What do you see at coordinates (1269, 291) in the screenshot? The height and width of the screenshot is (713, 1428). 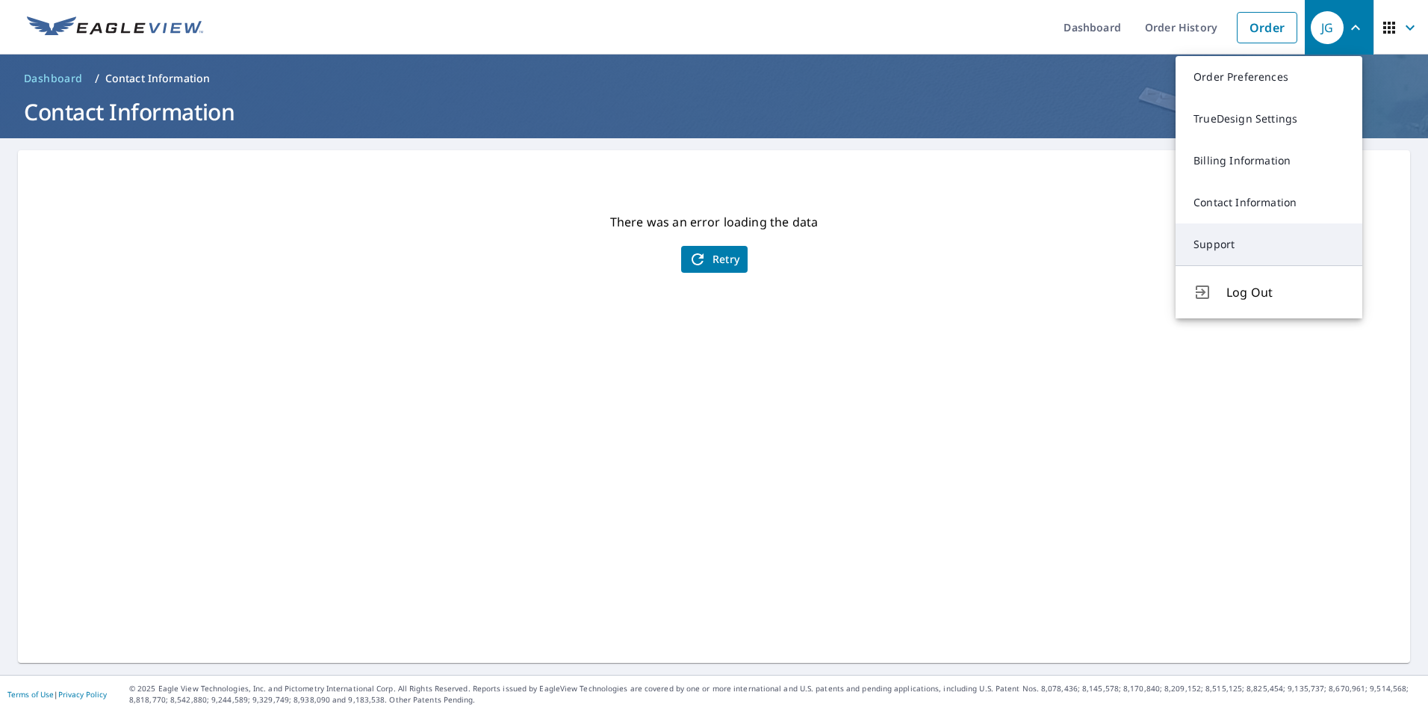 I see `button: Log Out` at bounding box center [1269, 291].